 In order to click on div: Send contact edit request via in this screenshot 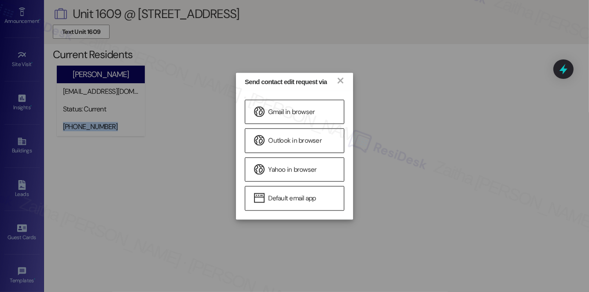, I will do `click(285, 81)`.